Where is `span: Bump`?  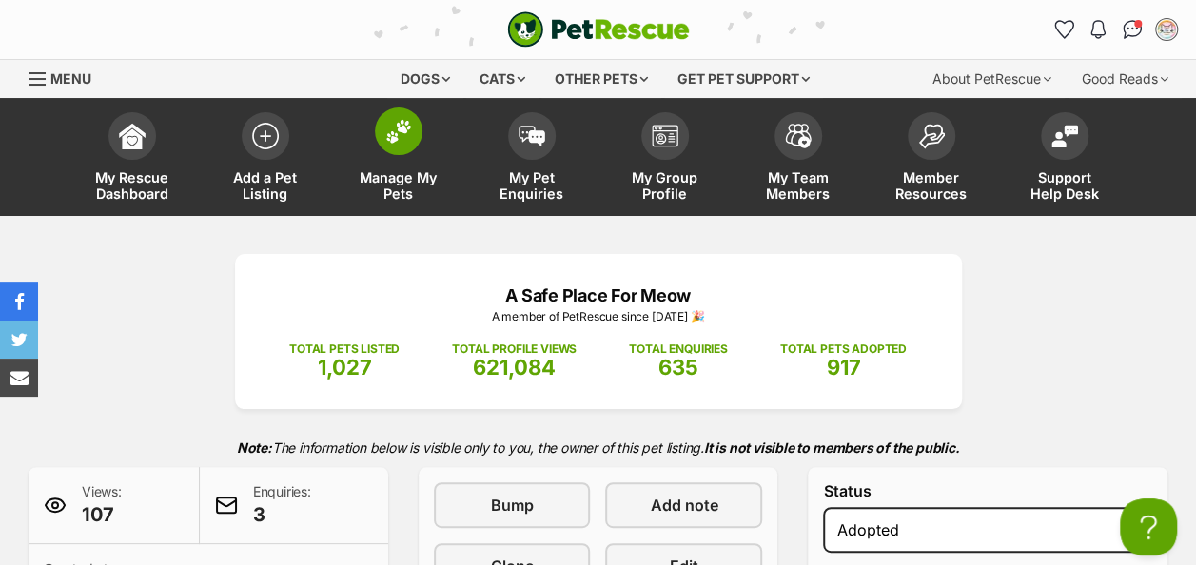 span: Bump is located at coordinates (512, 505).